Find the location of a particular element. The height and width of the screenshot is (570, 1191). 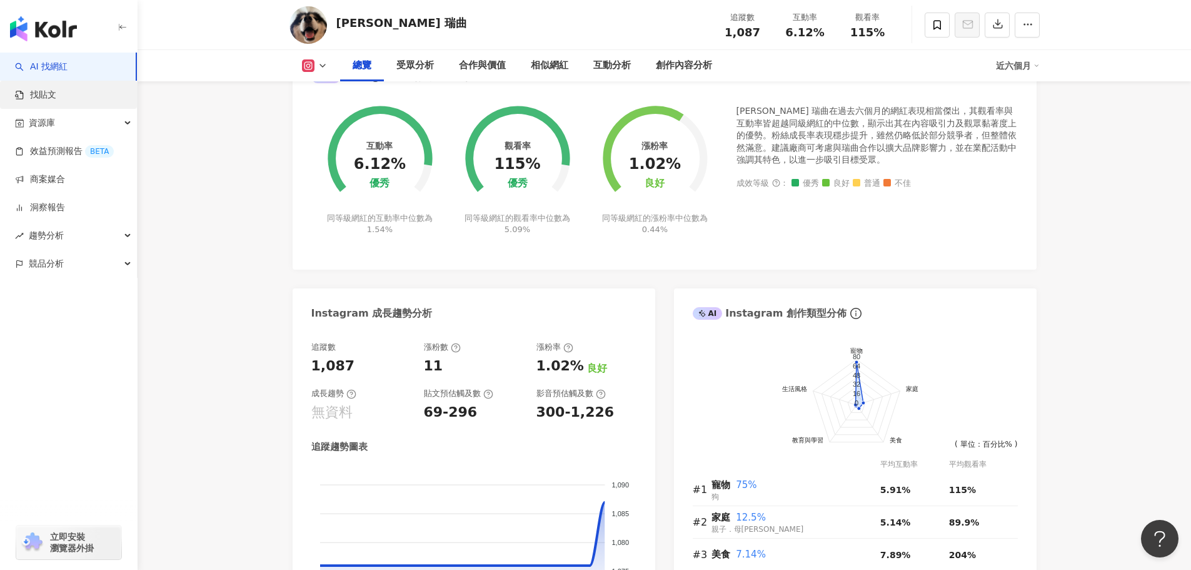

text: 寵物 is located at coordinates (856, 351).